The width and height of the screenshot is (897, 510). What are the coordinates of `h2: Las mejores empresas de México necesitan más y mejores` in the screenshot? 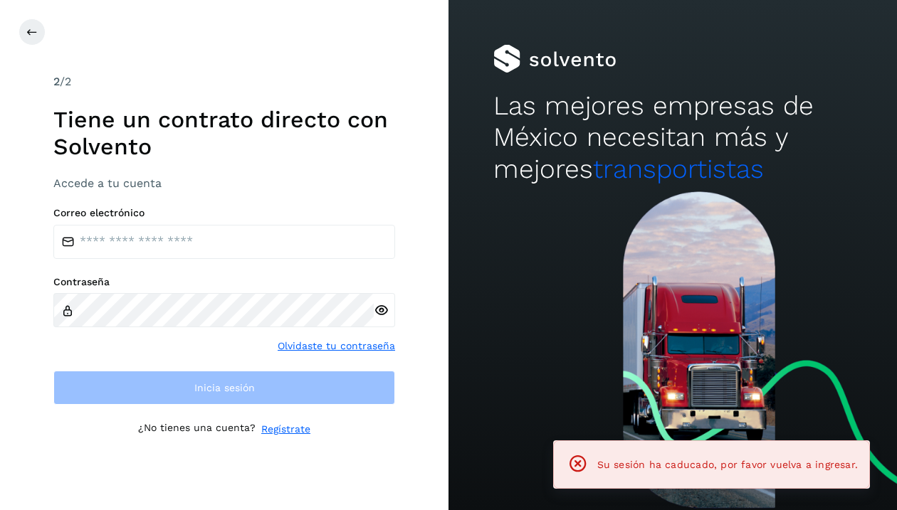 It's located at (673, 137).